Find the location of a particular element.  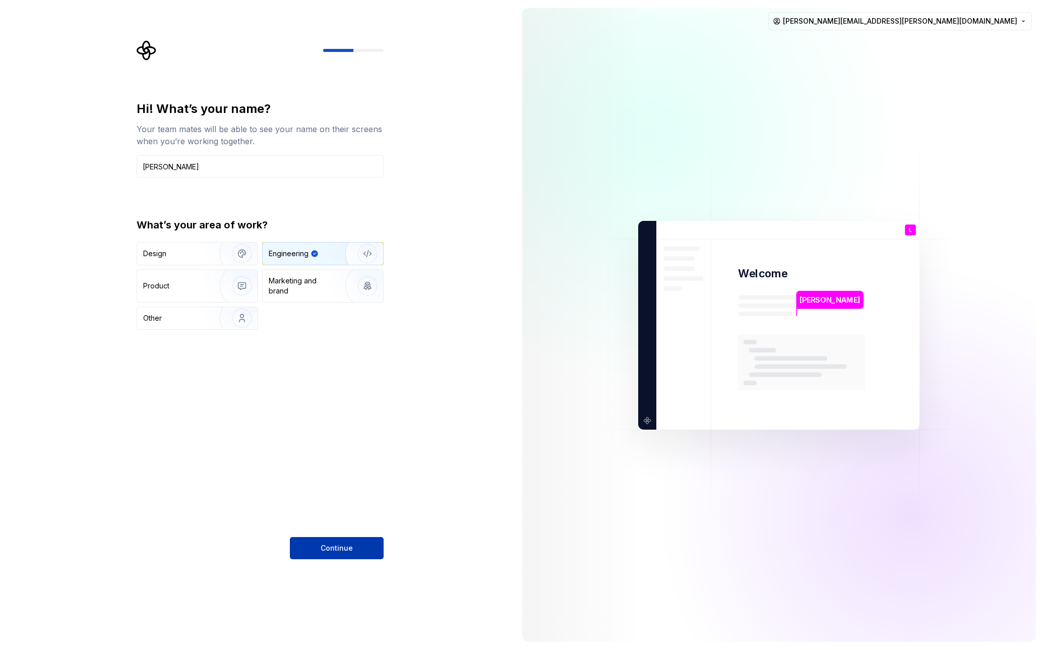

div: Hi! What’s your name? is located at coordinates (260, 109).